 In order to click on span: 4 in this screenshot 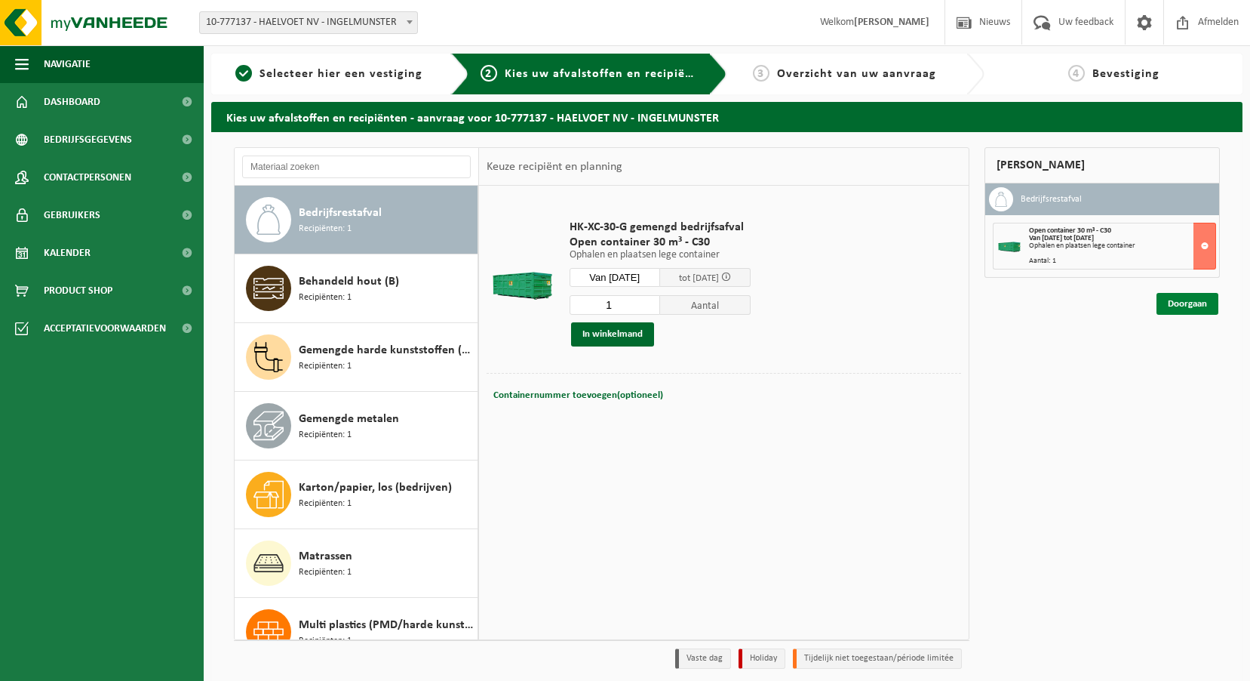, I will do `click(1077, 73)`.